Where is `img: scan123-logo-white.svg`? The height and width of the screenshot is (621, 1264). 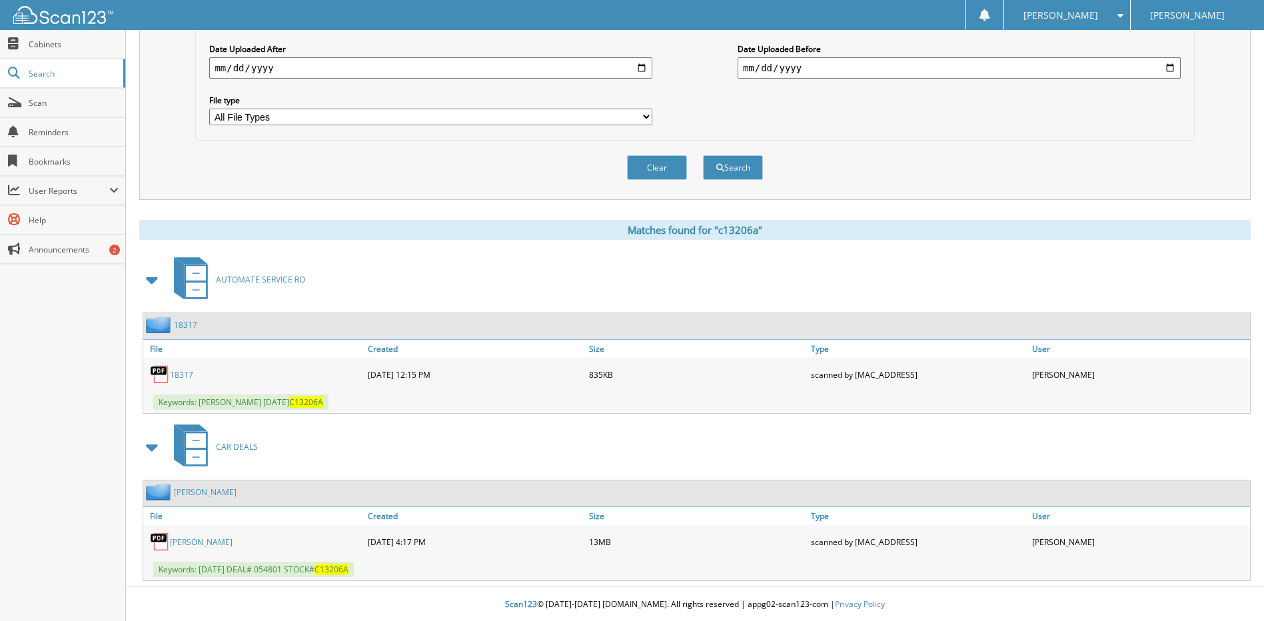 img: scan123-logo-white.svg is located at coordinates (63, 15).